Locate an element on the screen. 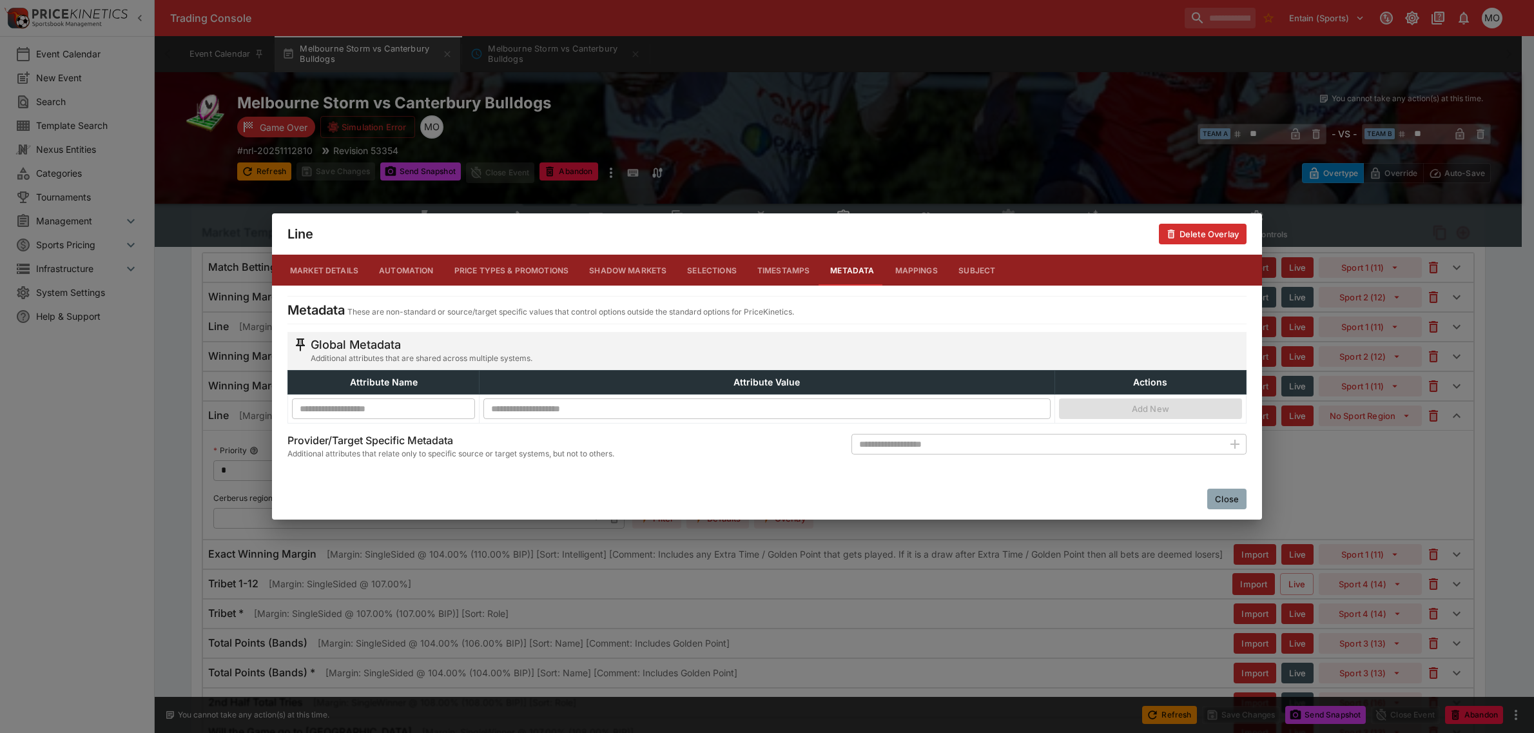 This screenshot has height=733, width=1534. button: Subject is located at coordinates (977, 270).